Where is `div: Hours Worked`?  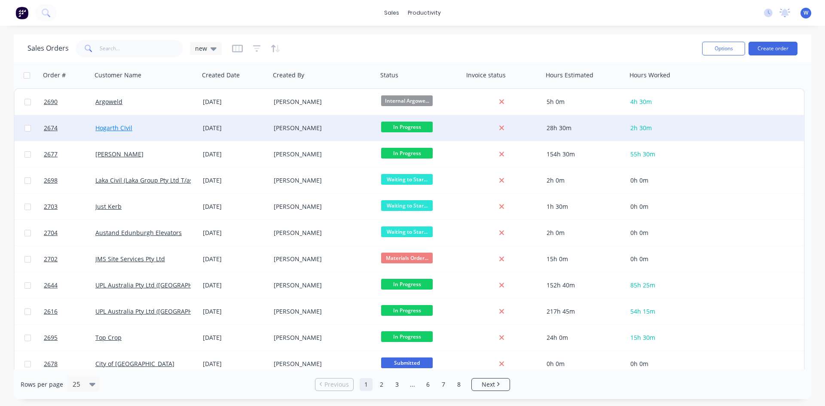
div: Hours Worked is located at coordinates (650, 75).